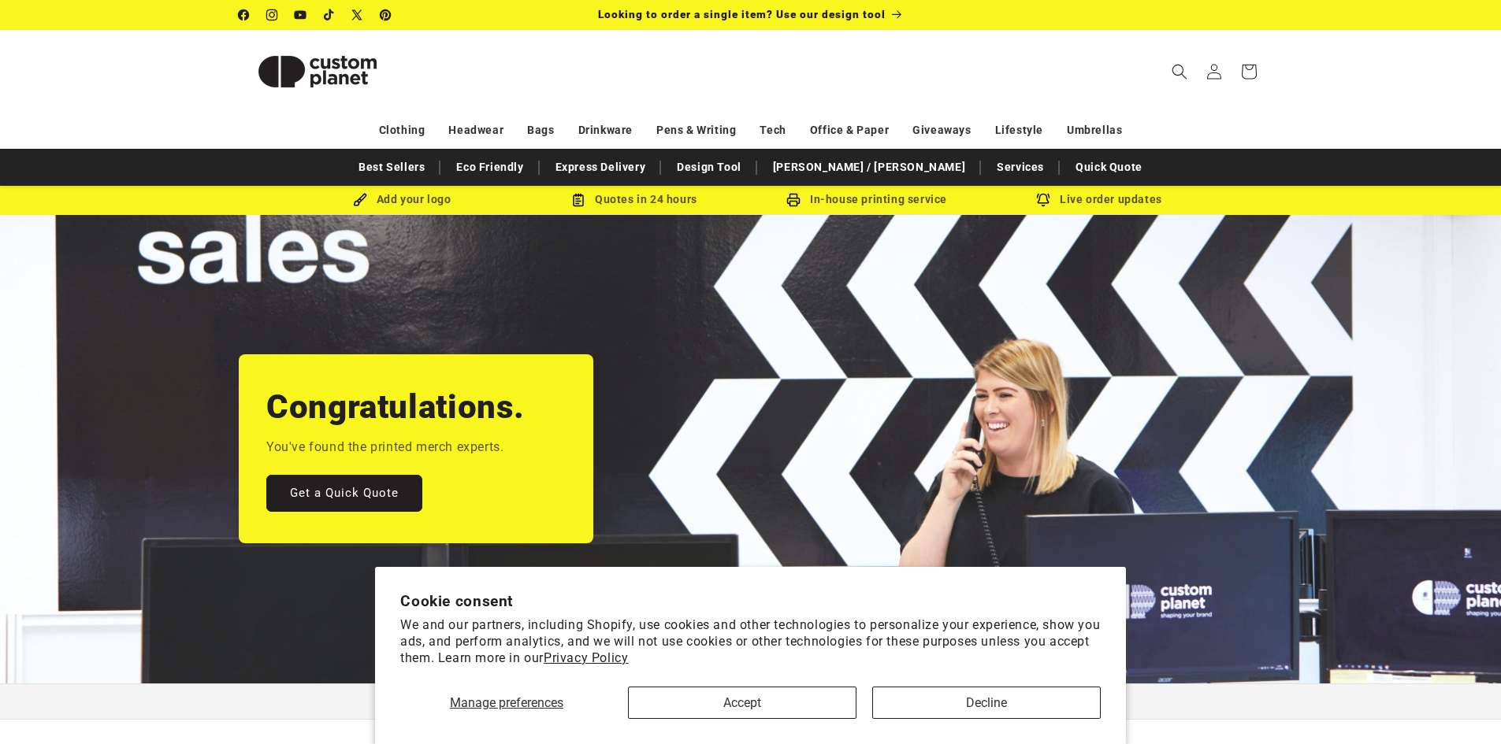  What do you see at coordinates (317, 71) in the screenshot?
I see `a: Custom Planet` at bounding box center [317, 71].